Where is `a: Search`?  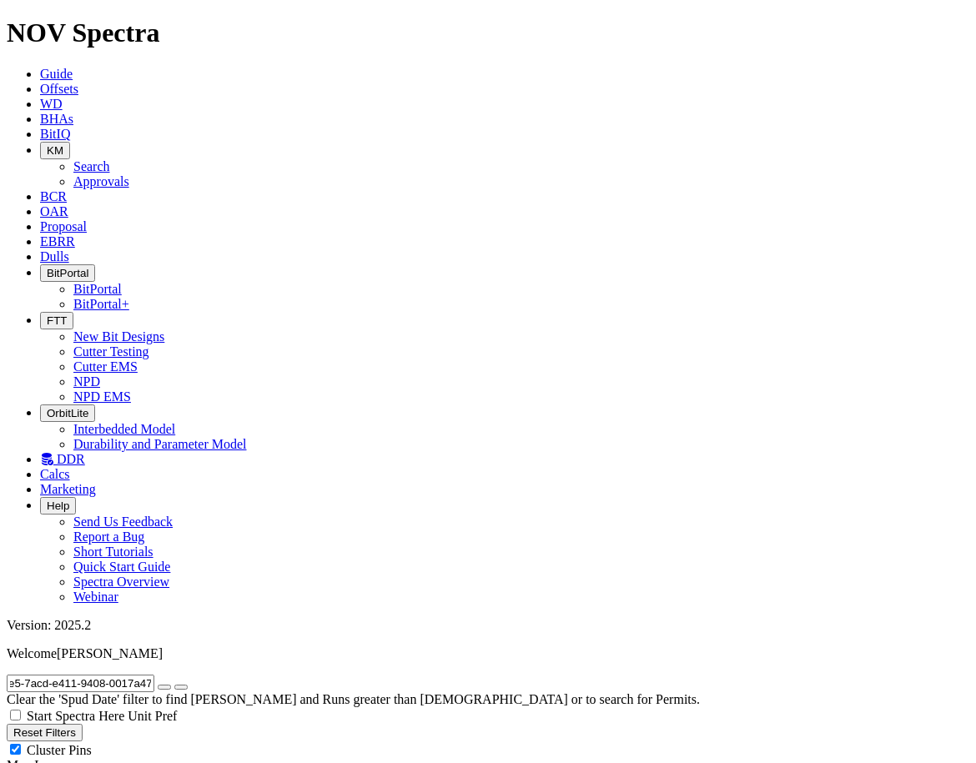
a: Search is located at coordinates (92, 166).